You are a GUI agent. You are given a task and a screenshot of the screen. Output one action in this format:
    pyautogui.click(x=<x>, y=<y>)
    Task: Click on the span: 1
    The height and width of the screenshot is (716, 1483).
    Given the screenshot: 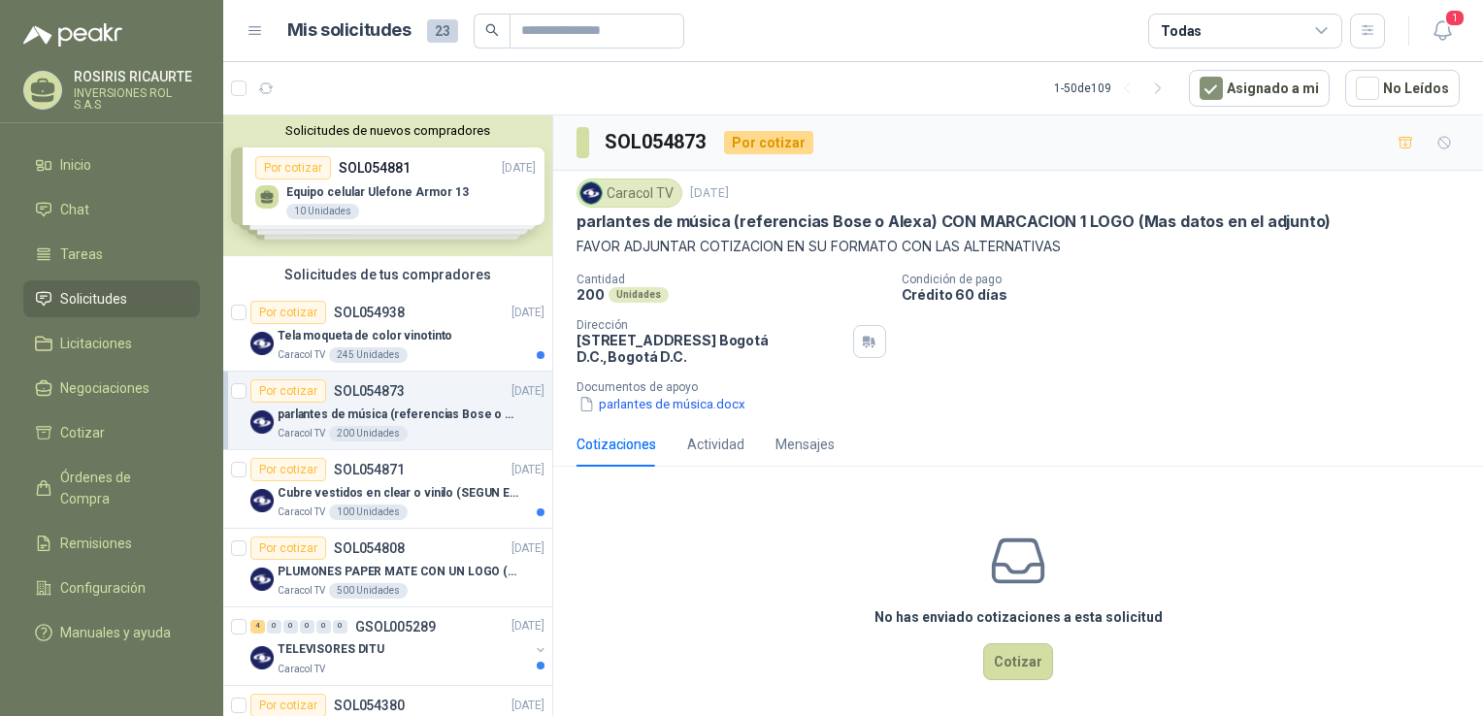 What is the action you would take?
    pyautogui.click(x=1455, y=17)
    